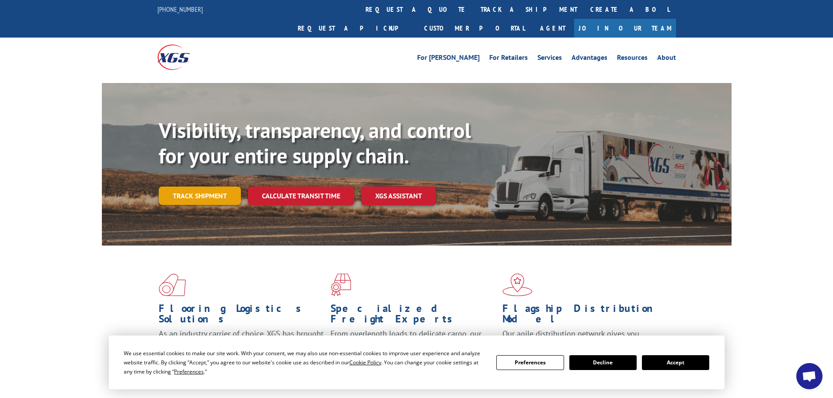 The width and height of the screenshot is (833, 398). I want to click on h1: Flooring Logistics Solutions, so click(241, 316).